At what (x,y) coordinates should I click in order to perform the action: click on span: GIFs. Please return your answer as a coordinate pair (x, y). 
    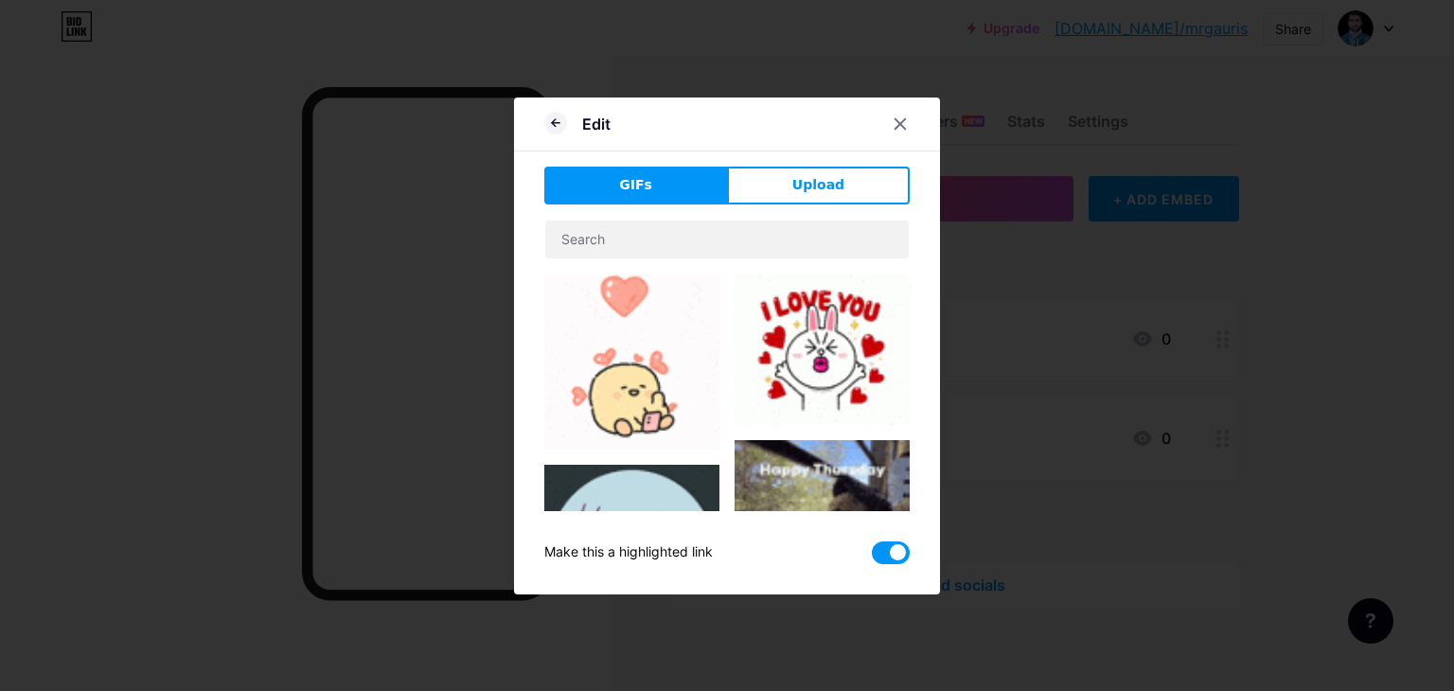
    Looking at the image, I should click on (635, 185).